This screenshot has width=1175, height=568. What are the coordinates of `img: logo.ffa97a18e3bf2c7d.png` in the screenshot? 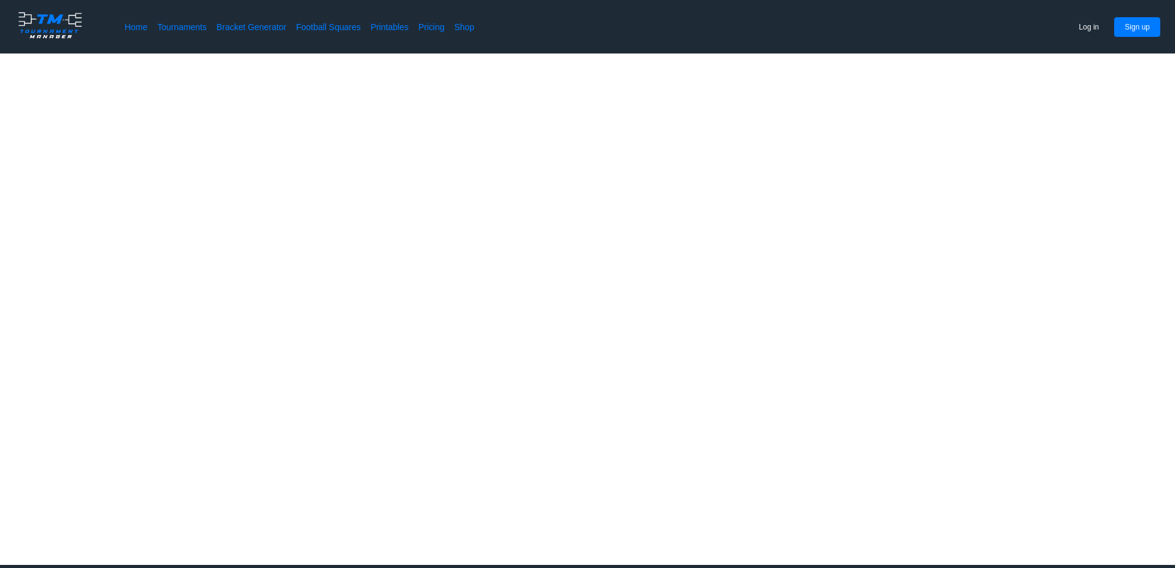 It's located at (50, 25).